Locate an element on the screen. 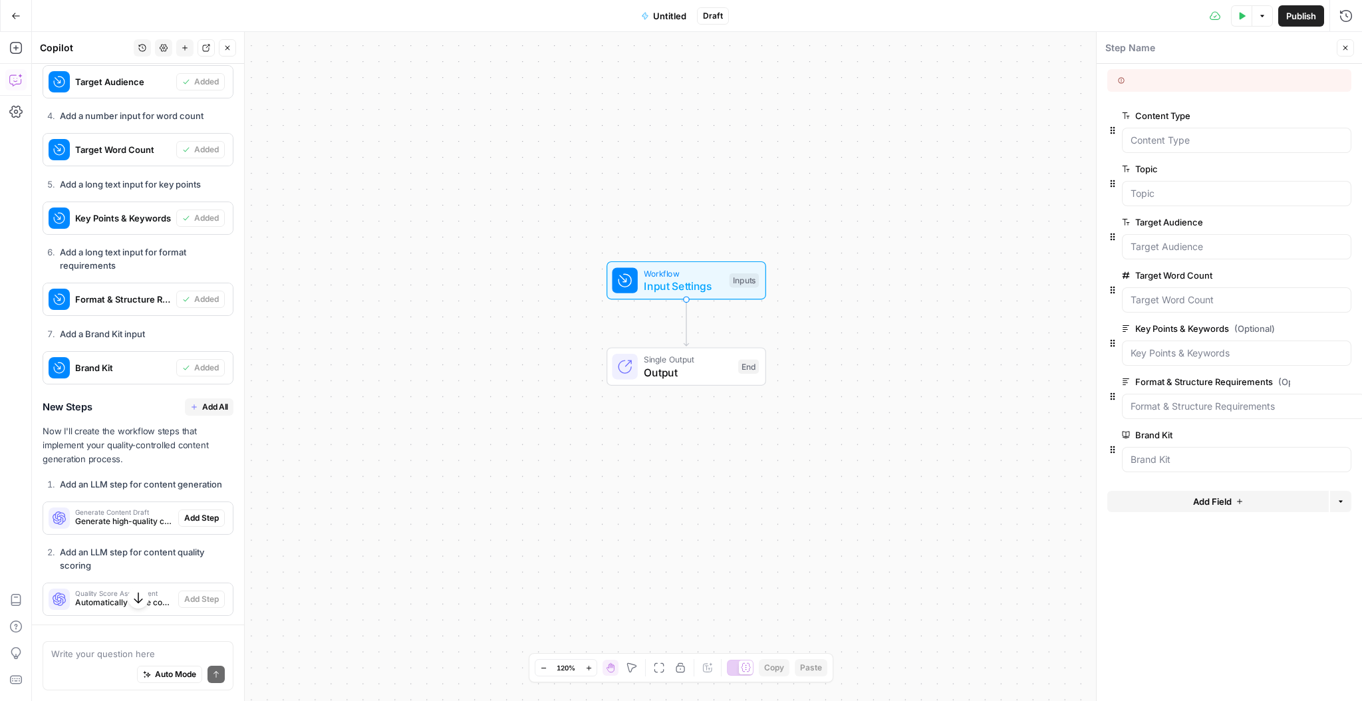 This screenshot has height=701, width=1362. span: Publish is located at coordinates (1301, 16).